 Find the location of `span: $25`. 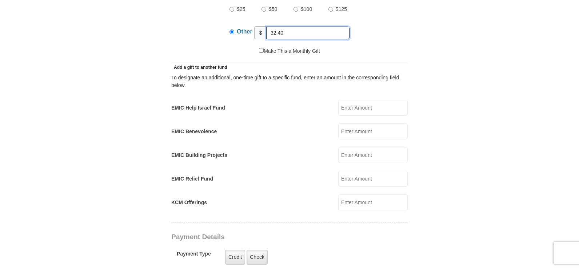

span: $25 is located at coordinates (241, 9).